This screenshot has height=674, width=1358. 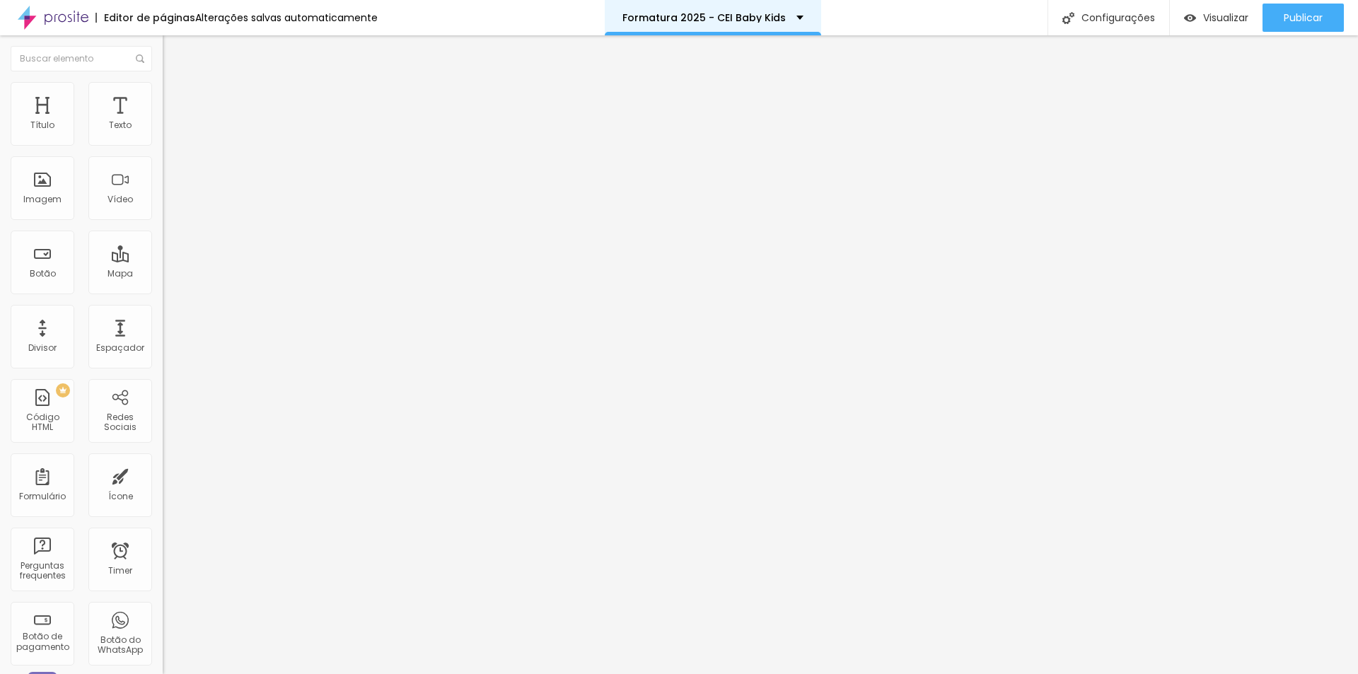 I want to click on div: Botão de pagamento, so click(x=42, y=642).